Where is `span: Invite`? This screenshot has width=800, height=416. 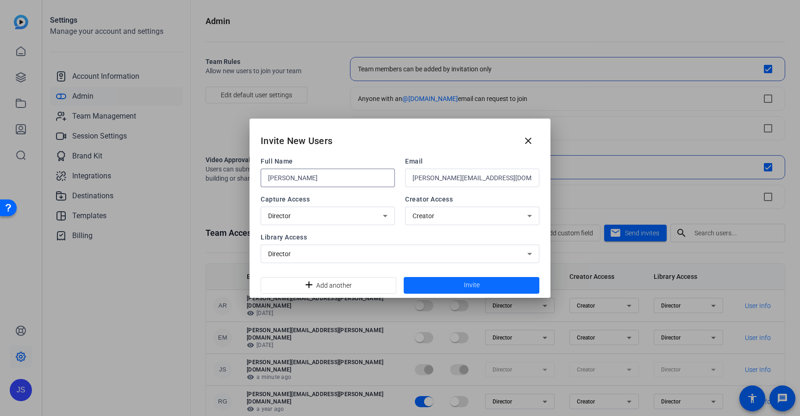
span: Invite is located at coordinates (472, 285).